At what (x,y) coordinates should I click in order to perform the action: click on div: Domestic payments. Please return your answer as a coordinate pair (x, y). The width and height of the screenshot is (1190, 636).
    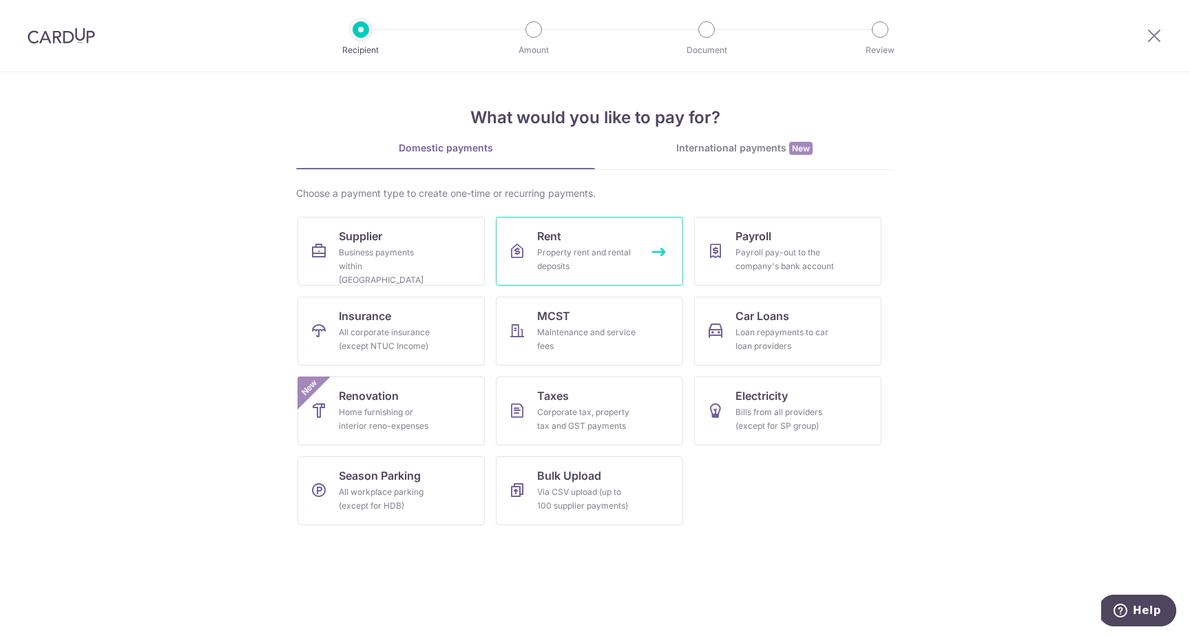
    Looking at the image, I should click on (446, 148).